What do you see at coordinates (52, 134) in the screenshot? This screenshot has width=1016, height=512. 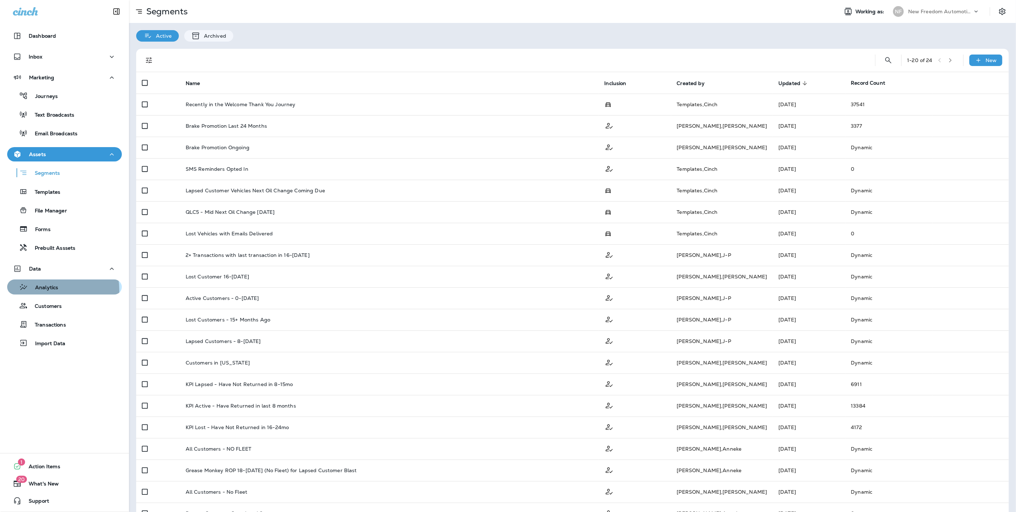 I see `p: Email Broadcasts` at bounding box center [52, 134].